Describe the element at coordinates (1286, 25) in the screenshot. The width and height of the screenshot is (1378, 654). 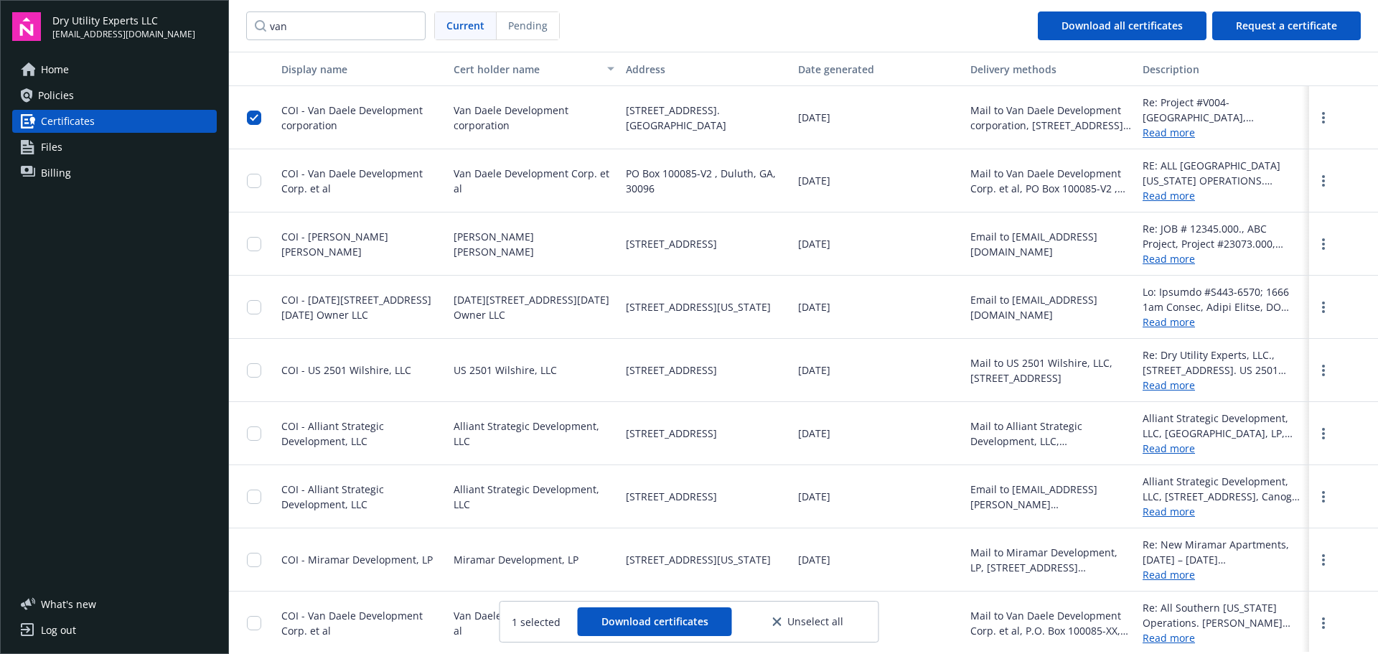
I see `span: Request a certificate` at that location.